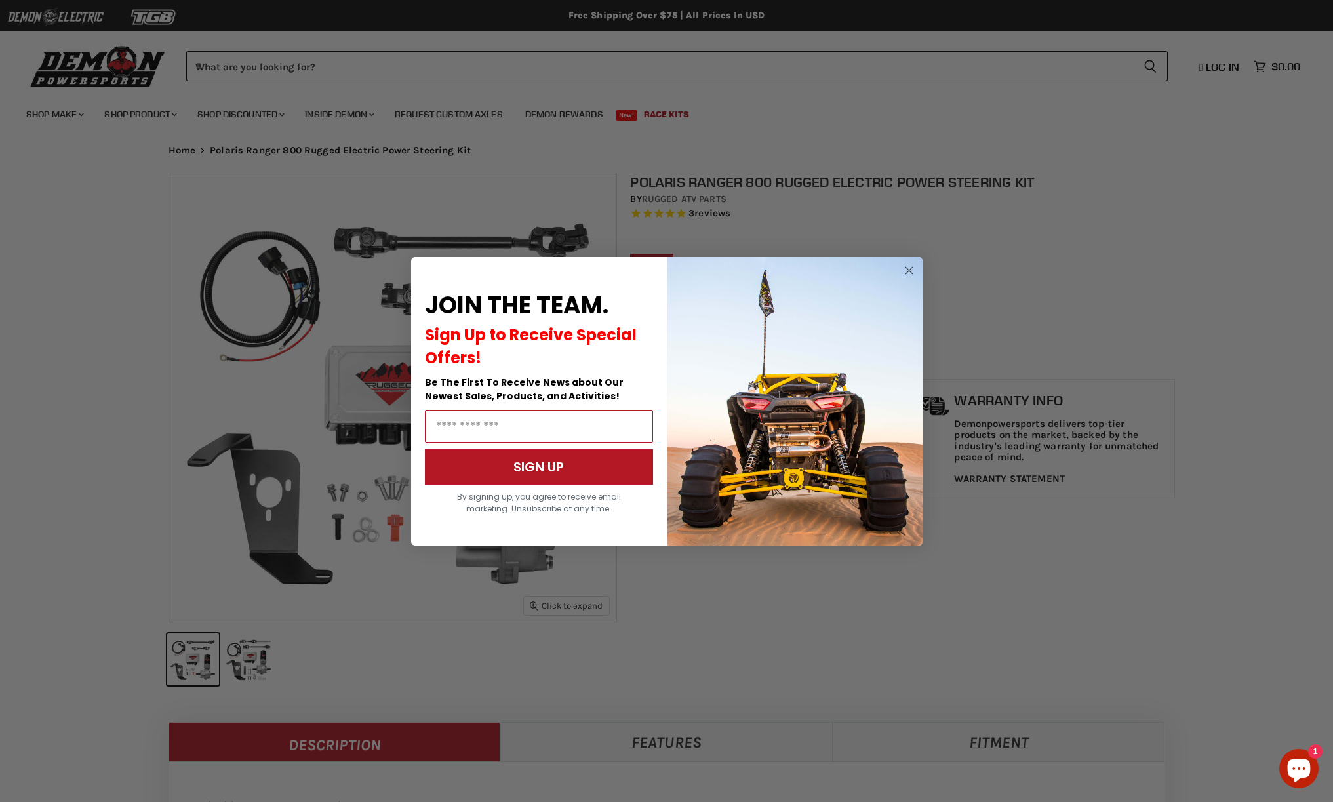 This screenshot has width=1333, height=802. Describe the element at coordinates (524, 389) in the screenshot. I see `span: Be The First To Receive News about Our Newest Sales, Products, and Activities!` at that location.